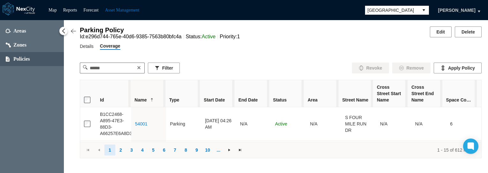 This screenshot has height=173, width=488. I want to click on span: Coverage, so click(110, 46).